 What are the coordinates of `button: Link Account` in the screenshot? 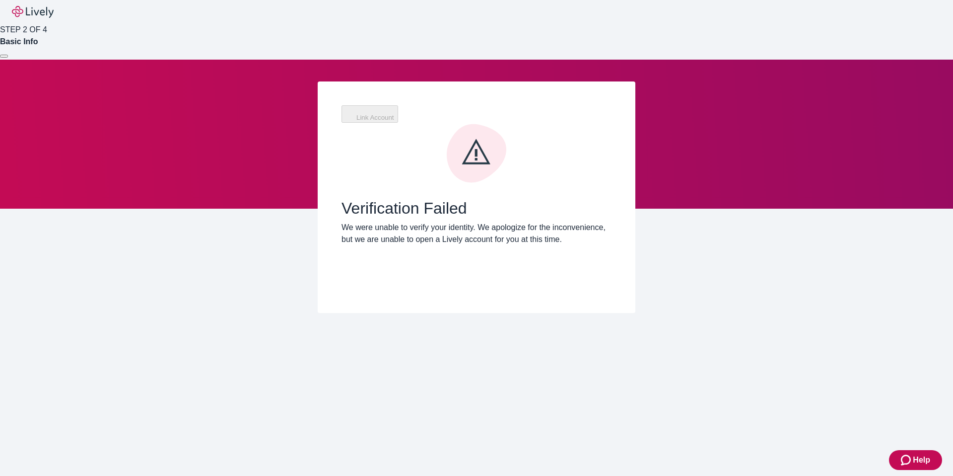 It's located at (370, 114).